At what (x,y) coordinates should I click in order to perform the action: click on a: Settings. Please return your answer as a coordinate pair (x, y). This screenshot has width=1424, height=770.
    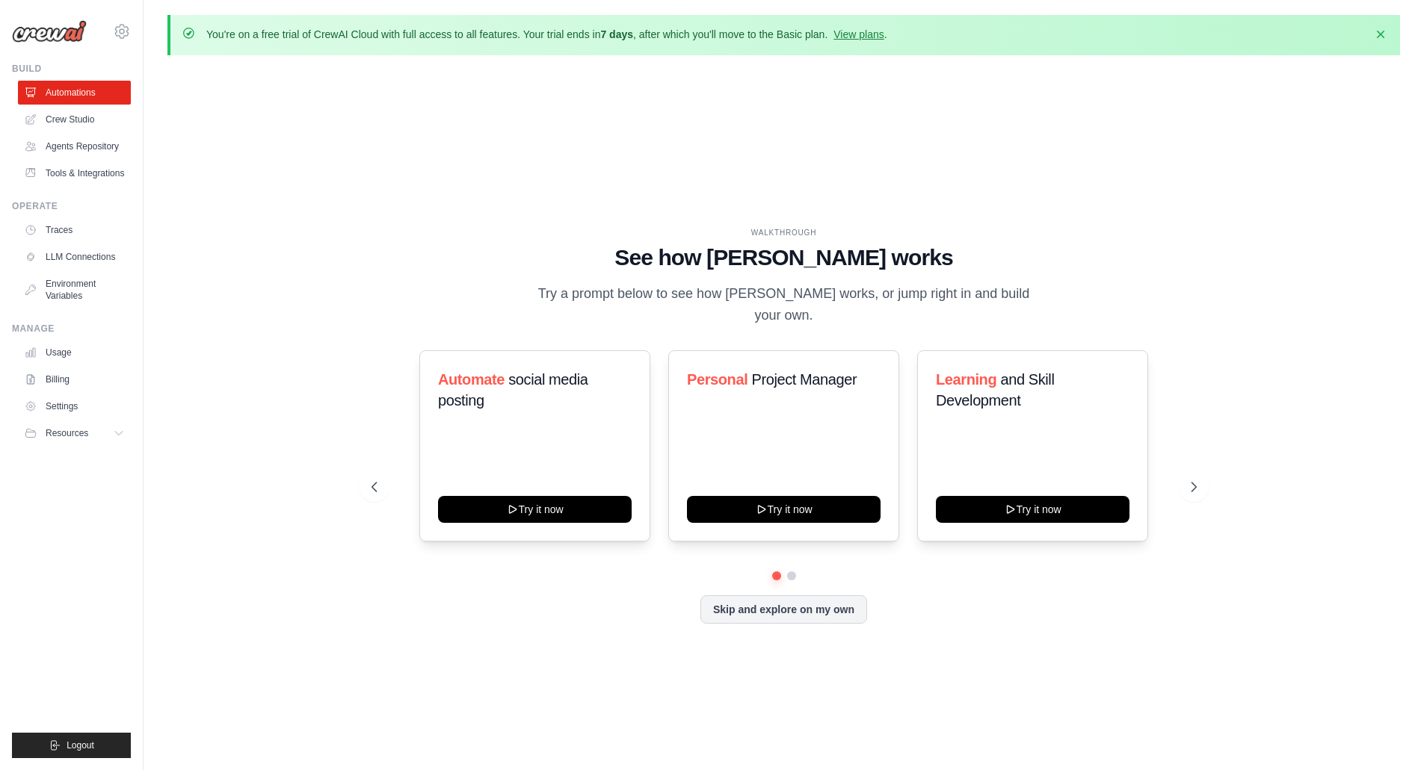
    Looking at the image, I should click on (74, 407).